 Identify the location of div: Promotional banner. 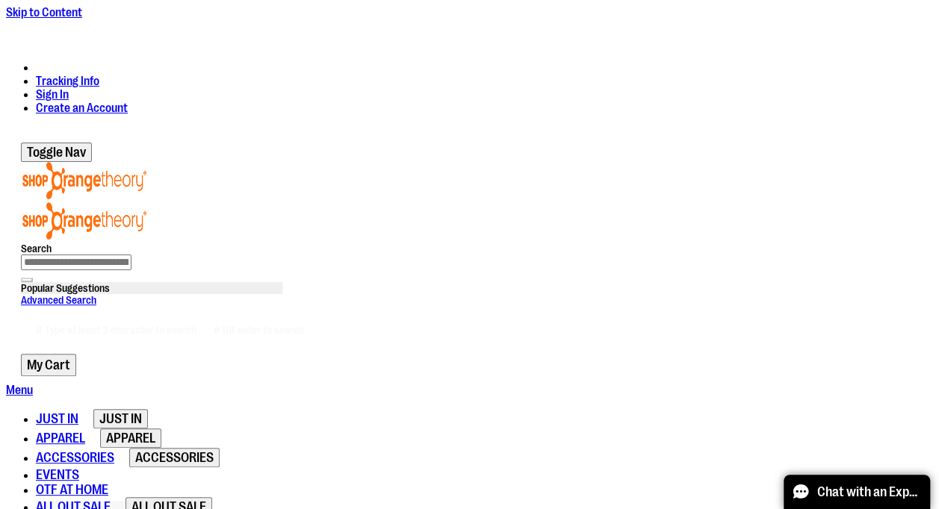
(469, 34).